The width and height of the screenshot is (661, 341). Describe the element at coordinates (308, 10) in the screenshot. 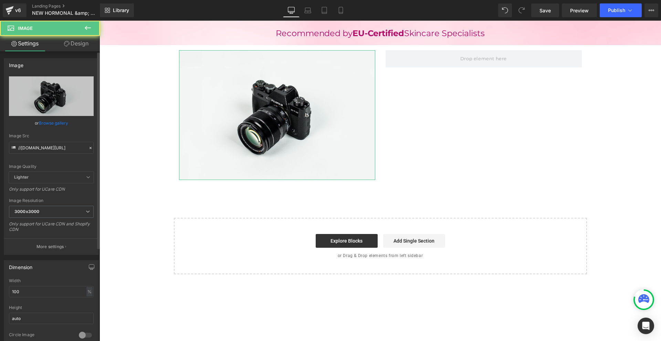

I see `a: Laptop` at that location.